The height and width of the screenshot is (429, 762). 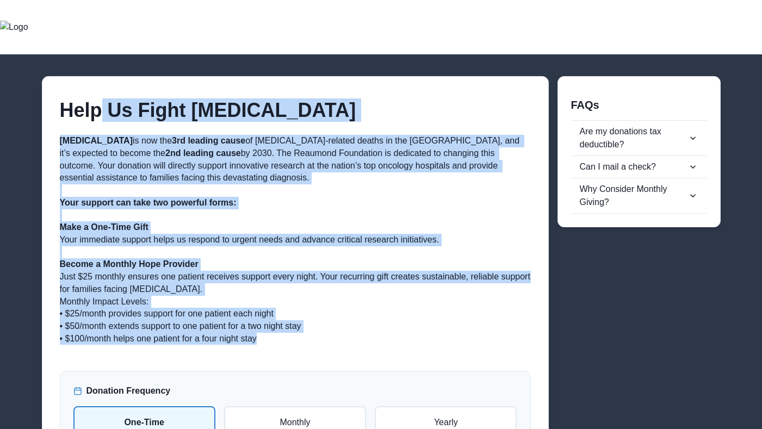 I want to click on button: Are my donations tax deductible?, so click(x=639, y=138).